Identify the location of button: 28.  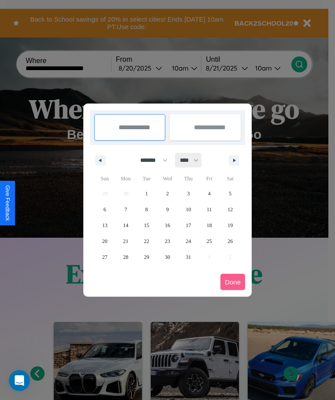
(125, 257).